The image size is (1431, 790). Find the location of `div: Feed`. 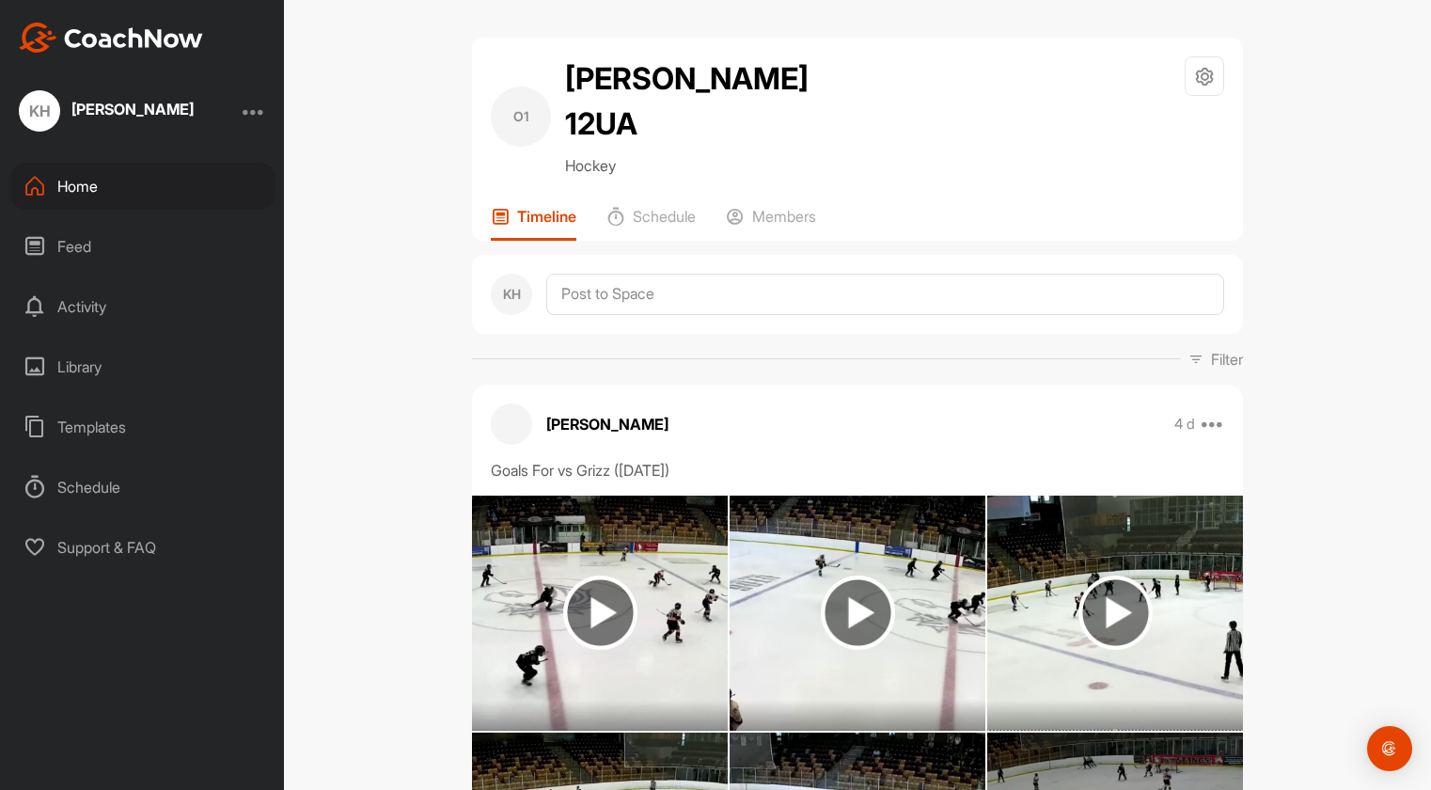

div: Feed is located at coordinates (143, 246).